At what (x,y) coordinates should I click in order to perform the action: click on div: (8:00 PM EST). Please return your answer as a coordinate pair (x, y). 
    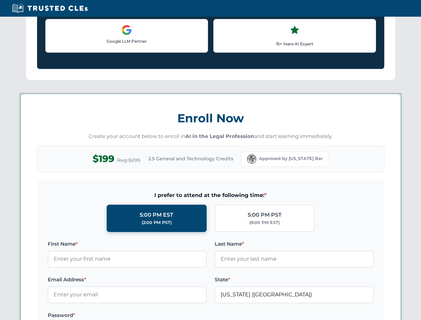
    Looking at the image, I should click on (264, 223).